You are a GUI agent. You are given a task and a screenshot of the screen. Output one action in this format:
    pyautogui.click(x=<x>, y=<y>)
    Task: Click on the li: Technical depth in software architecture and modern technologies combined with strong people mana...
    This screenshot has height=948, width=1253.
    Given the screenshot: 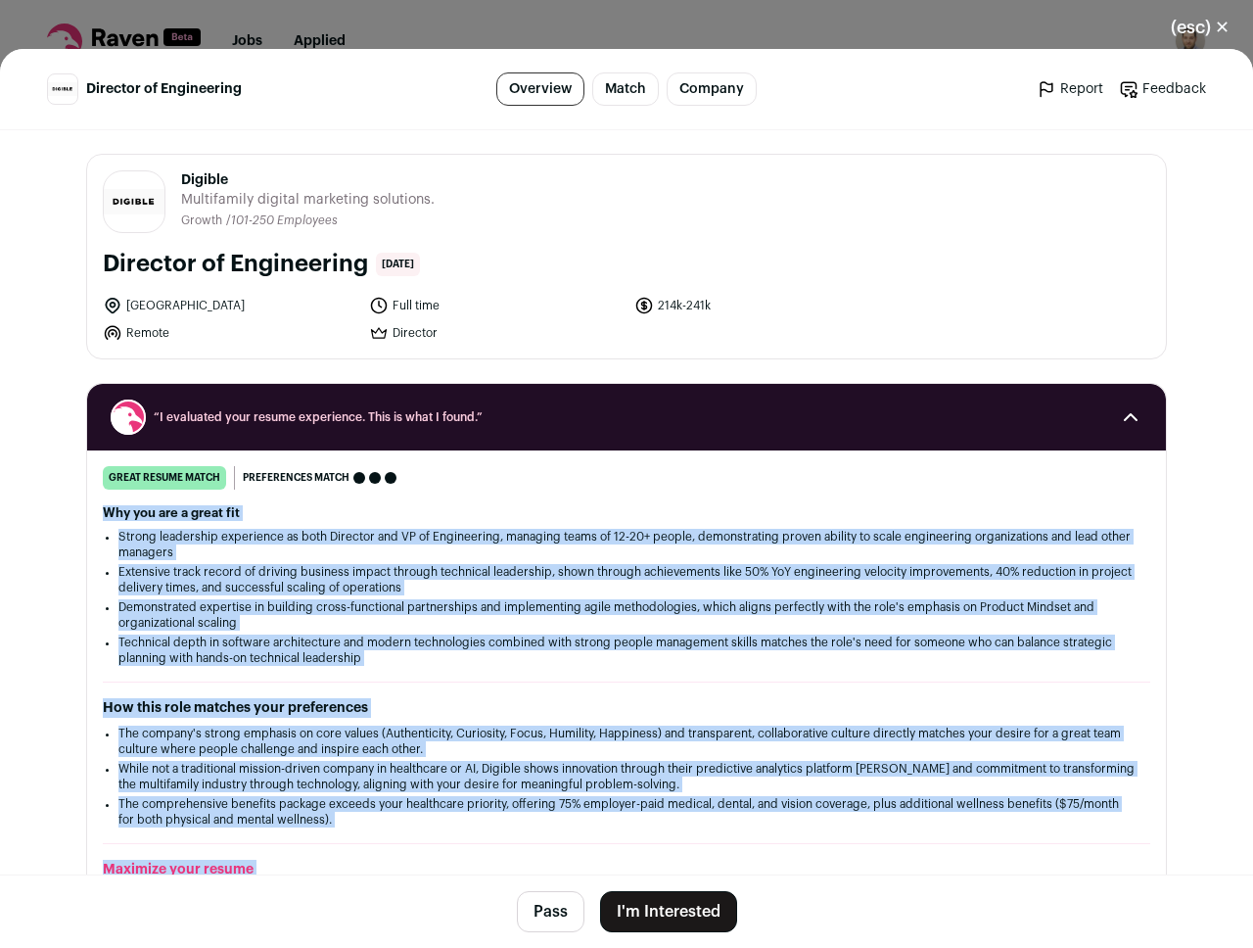 What is the action you would take?
    pyautogui.click(x=627, y=650)
    